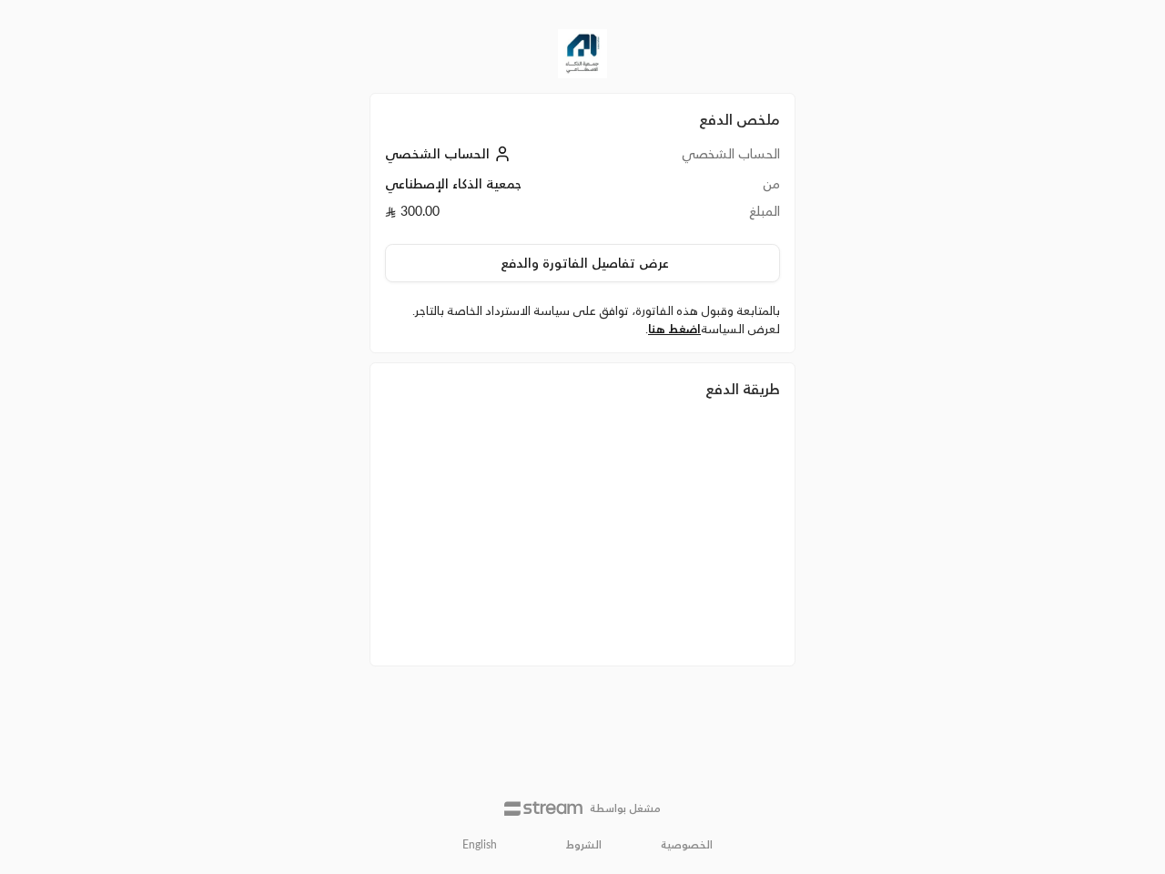  Describe the element at coordinates (500, 216) in the screenshot. I see `td: 300.00` at that location.